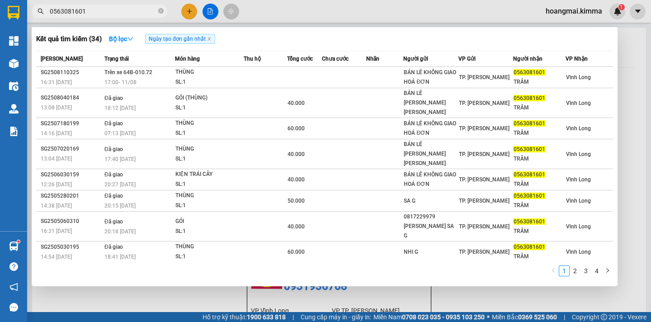  Describe the element at coordinates (575, 271) in the screenshot. I see `a: 2` at that location.